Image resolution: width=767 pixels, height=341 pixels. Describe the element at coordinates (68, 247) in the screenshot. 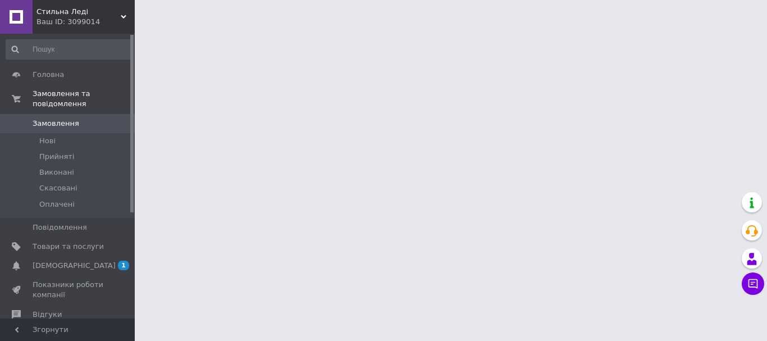

I see `span: Товари та послуги` at that location.